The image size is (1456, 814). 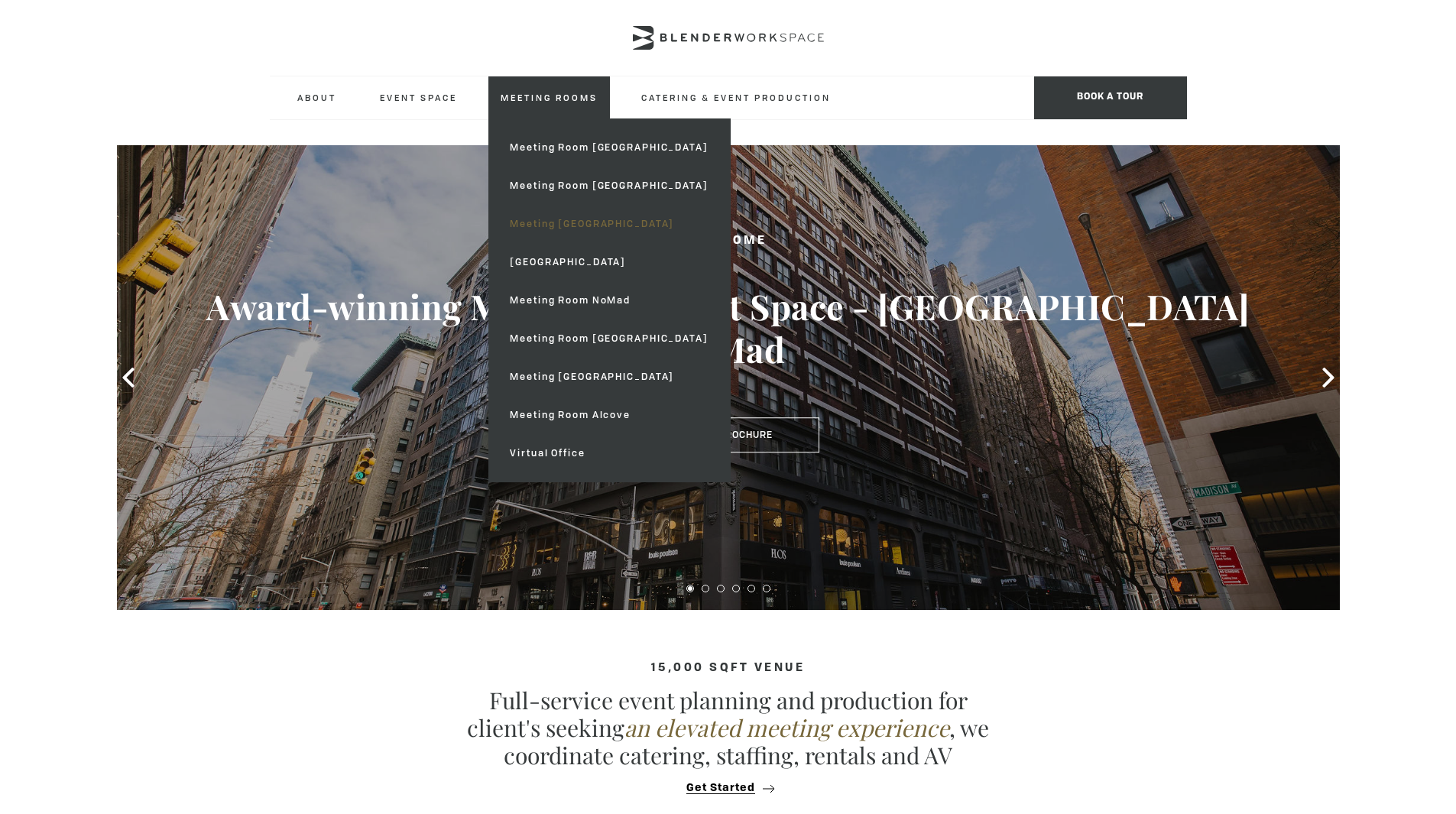 What do you see at coordinates (608, 300) in the screenshot?
I see `a: Meeting Room NoMad` at bounding box center [608, 300].